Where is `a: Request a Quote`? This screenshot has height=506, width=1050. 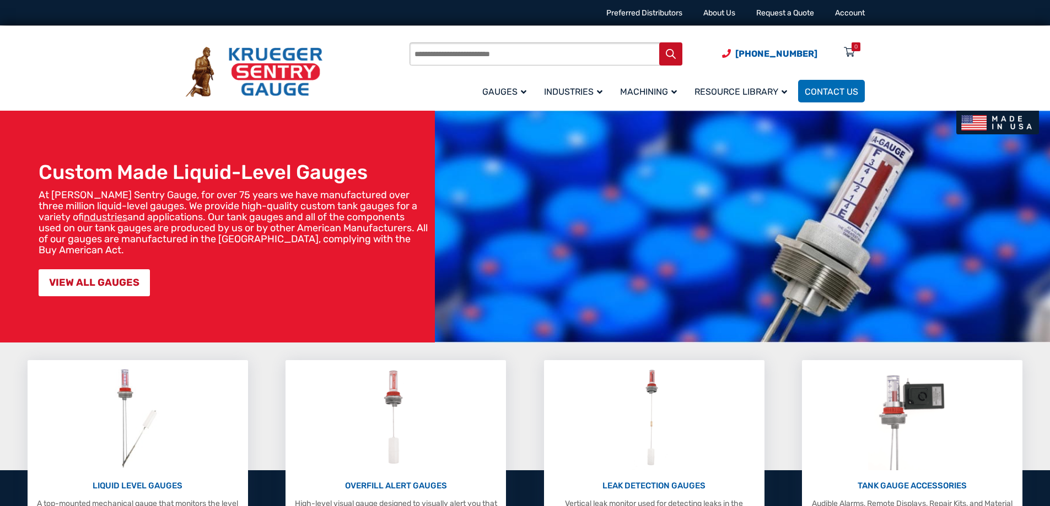 a: Request a Quote is located at coordinates (785, 13).